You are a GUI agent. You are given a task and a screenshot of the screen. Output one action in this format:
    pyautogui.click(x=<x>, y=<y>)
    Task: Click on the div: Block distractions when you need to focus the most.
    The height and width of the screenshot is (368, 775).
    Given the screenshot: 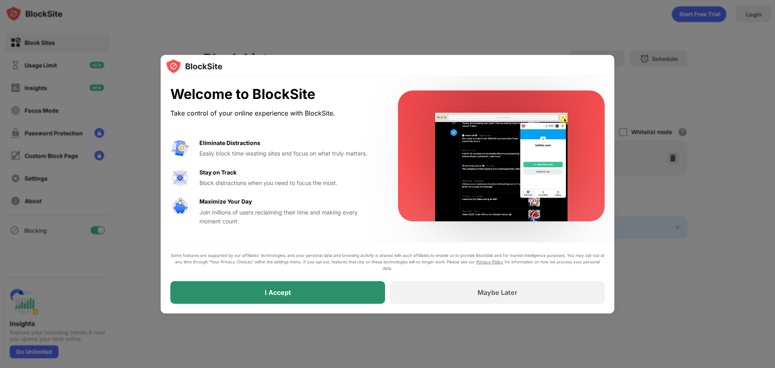 What is the action you would take?
    pyautogui.click(x=289, y=183)
    